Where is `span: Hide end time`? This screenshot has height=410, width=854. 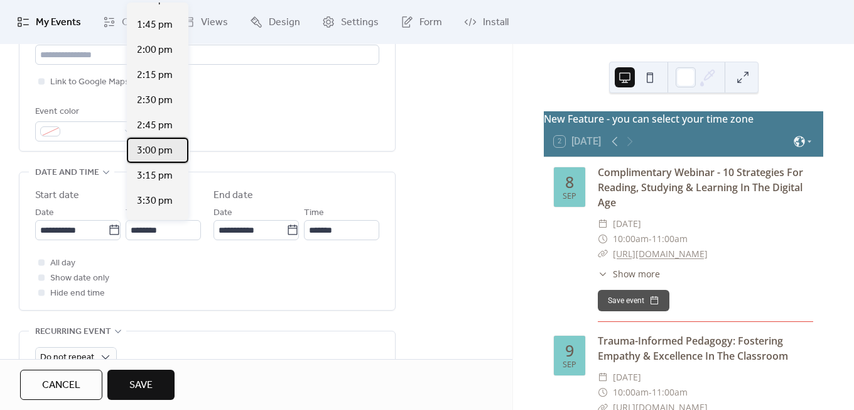 span: Hide end time is located at coordinates (77, 293).